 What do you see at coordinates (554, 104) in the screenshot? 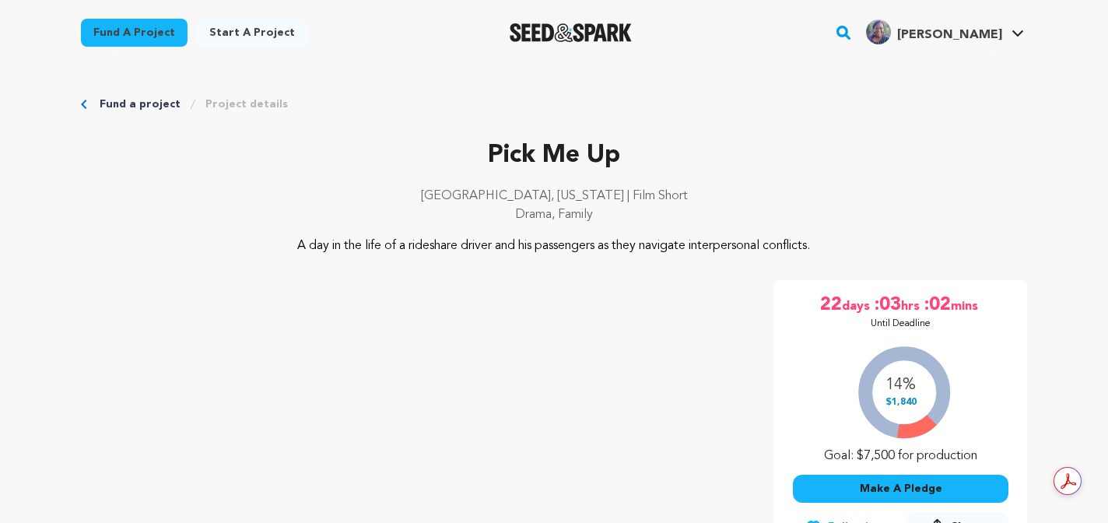
I see `div: Breadcrumb` at bounding box center [554, 104].